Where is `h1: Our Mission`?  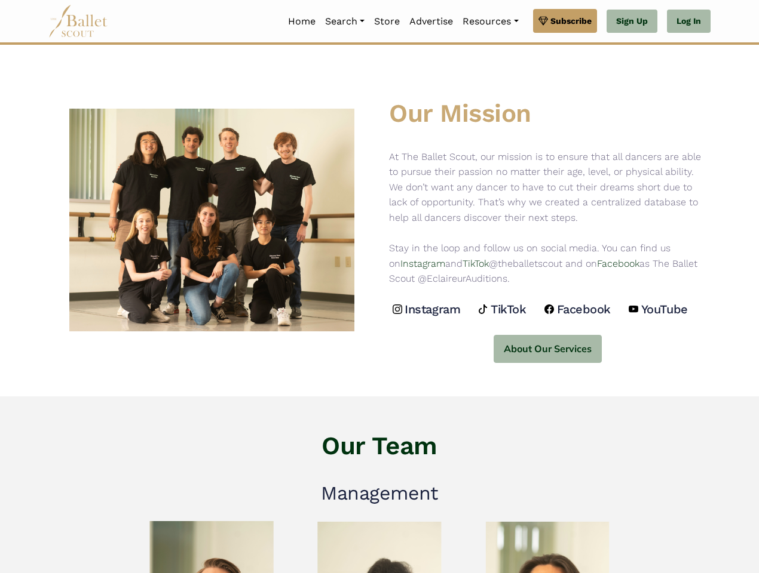
h1: Our Mission is located at coordinates (547, 113).